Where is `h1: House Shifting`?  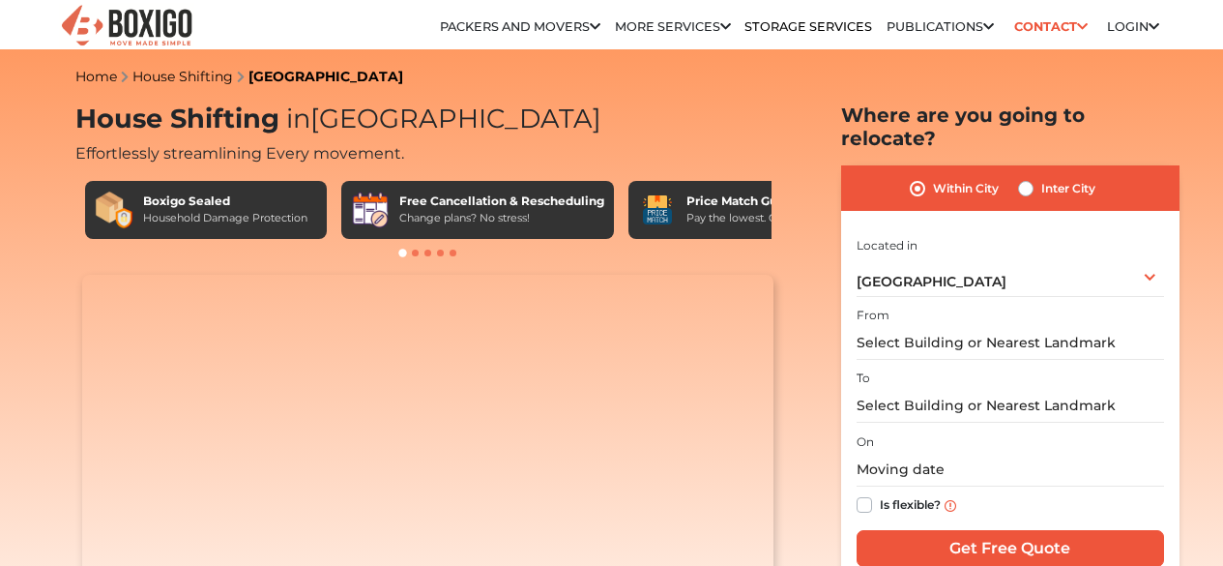 h1: House Shifting is located at coordinates (428, 119).